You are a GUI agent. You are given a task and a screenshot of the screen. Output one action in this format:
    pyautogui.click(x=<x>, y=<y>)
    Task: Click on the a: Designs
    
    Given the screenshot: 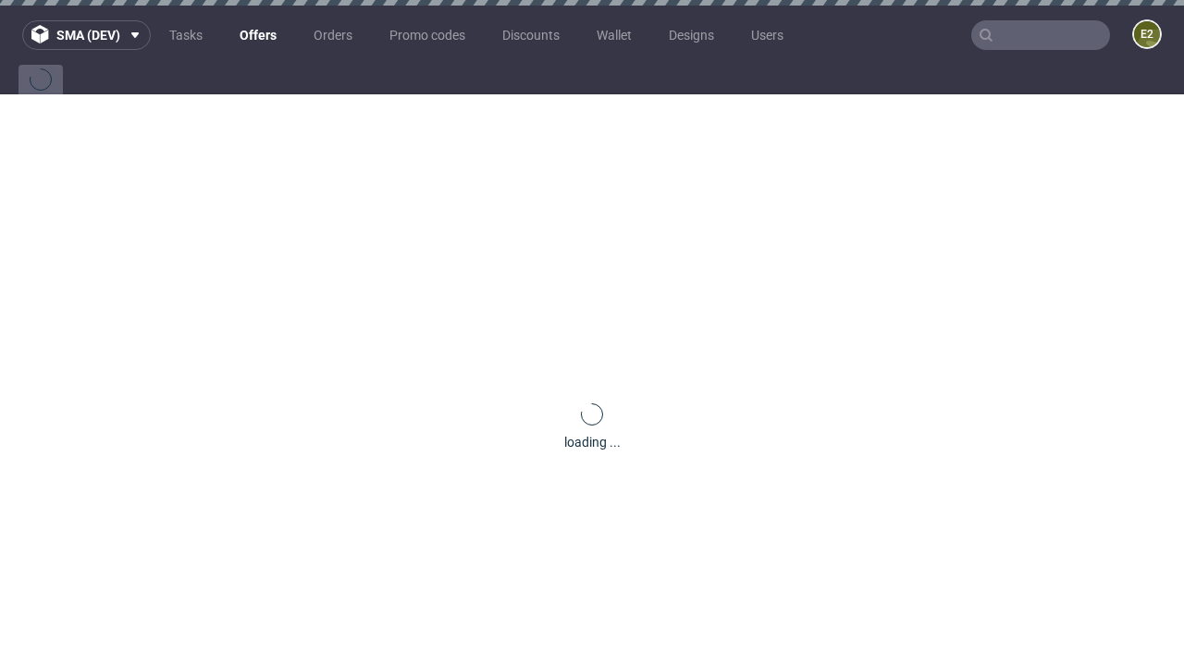 What is the action you would take?
    pyautogui.click(x=691, y=35)
    